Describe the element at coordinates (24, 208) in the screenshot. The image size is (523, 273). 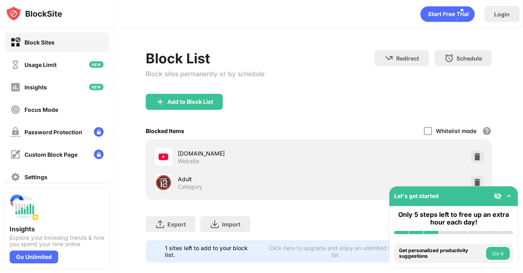
I see `img: push-insights.svg` at that location.